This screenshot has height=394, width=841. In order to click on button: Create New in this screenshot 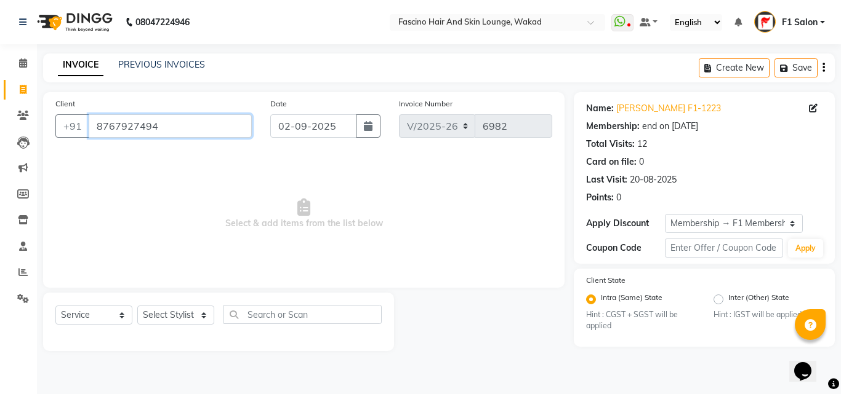, I will do `click(733, 68)`.